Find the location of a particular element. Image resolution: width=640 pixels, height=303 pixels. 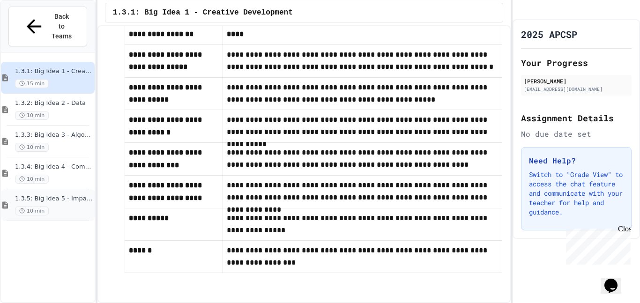

h2: Assignment Details is located at coordinates (576, 118).